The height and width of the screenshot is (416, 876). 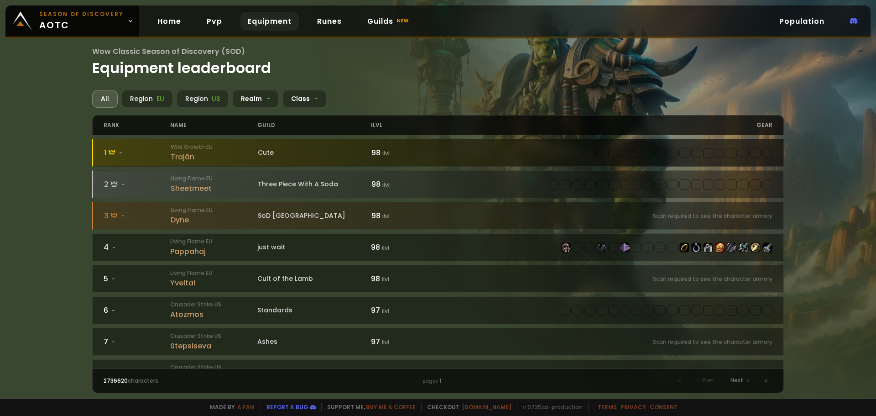 I want to click on span: 2736620, so click(x=115, y=380).